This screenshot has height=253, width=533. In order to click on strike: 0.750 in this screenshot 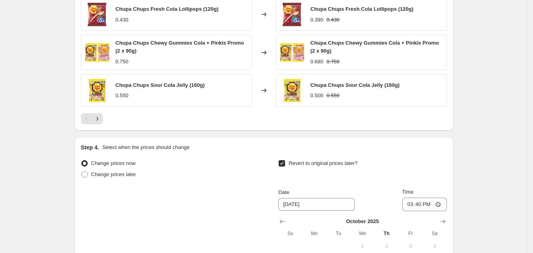, I will do `click(333, 62)`.